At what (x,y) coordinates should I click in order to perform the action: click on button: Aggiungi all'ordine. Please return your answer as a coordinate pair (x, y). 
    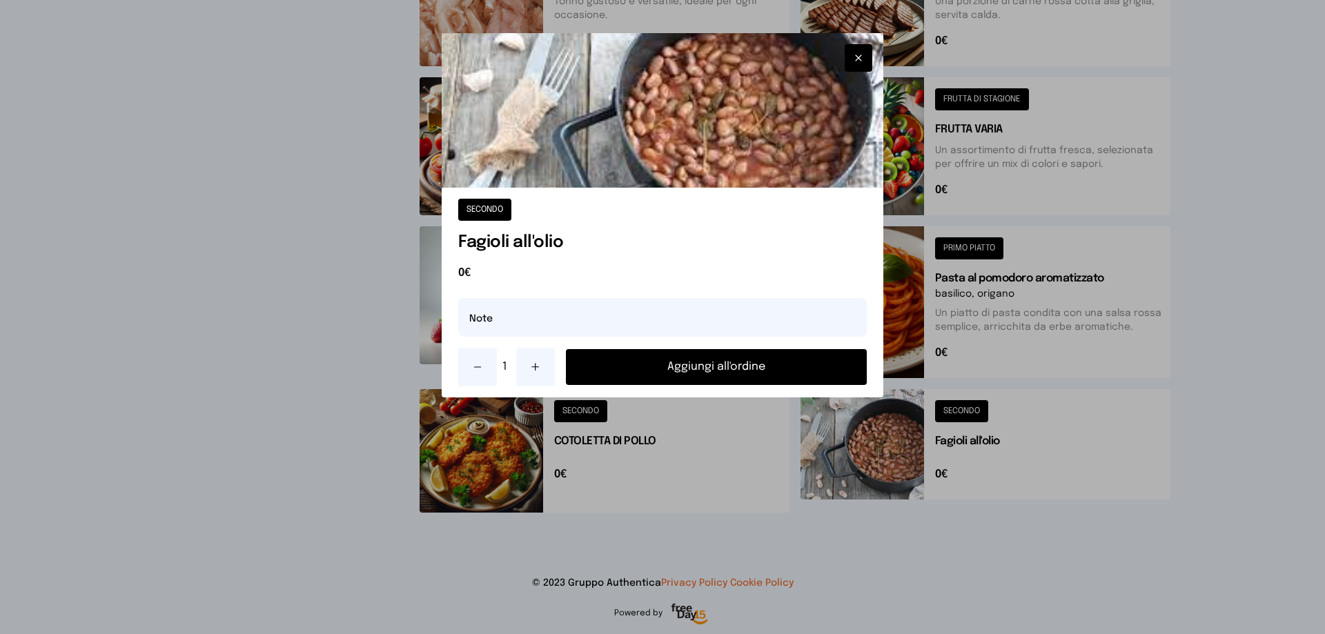
    Looking at the image, I should click on (716, 367).